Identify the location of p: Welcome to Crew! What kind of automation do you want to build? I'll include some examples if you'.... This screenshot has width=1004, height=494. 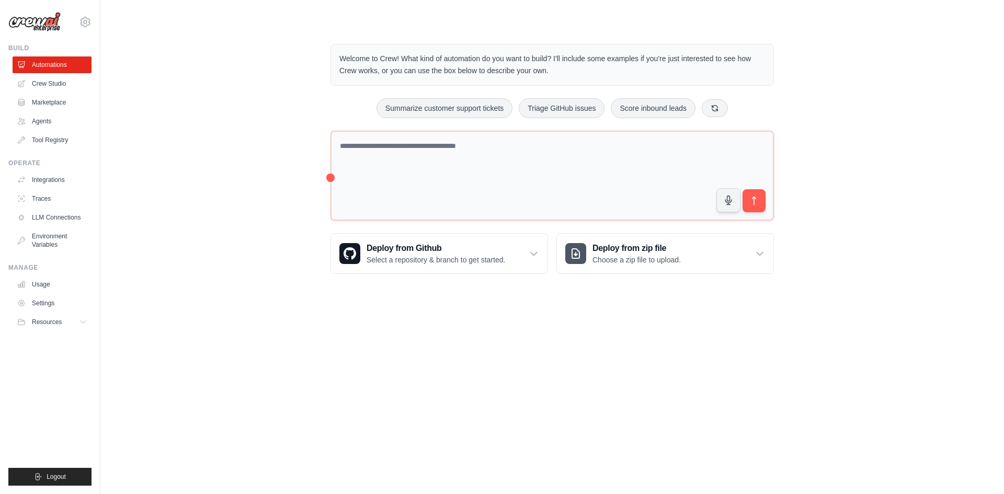
(552, 65).